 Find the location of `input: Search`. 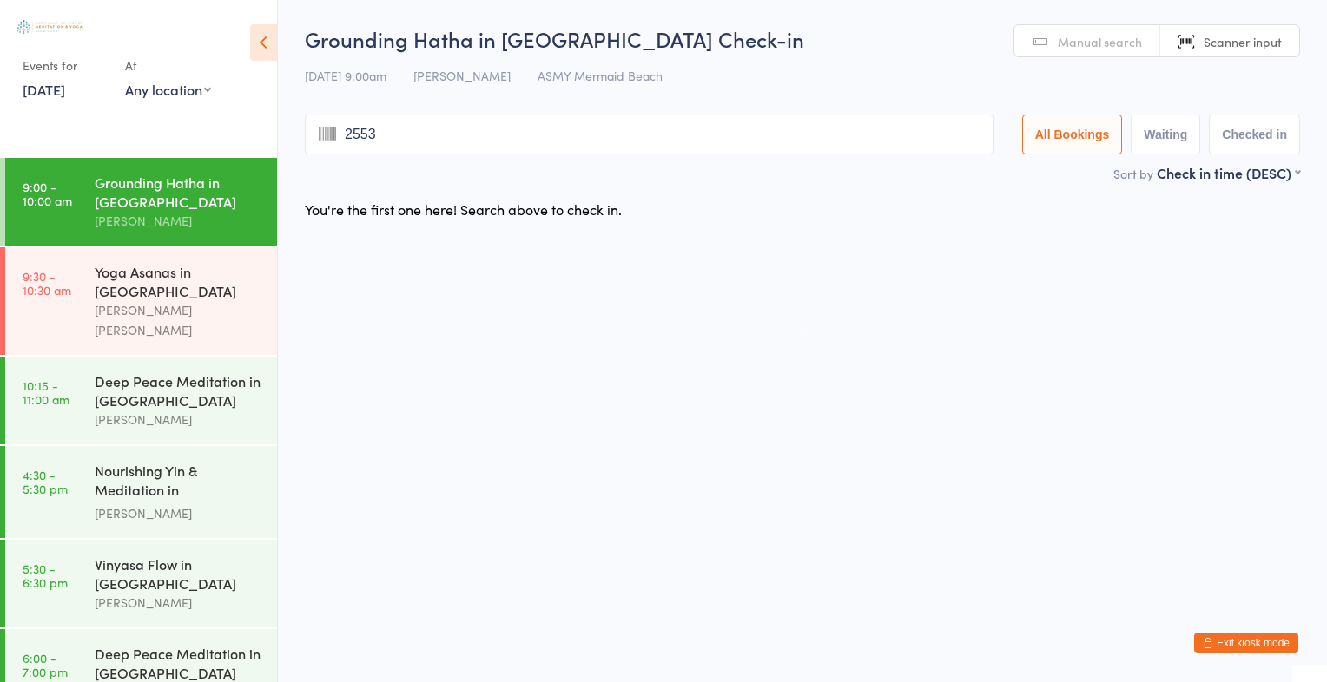

input: Search is located at coordinates (649, 135).